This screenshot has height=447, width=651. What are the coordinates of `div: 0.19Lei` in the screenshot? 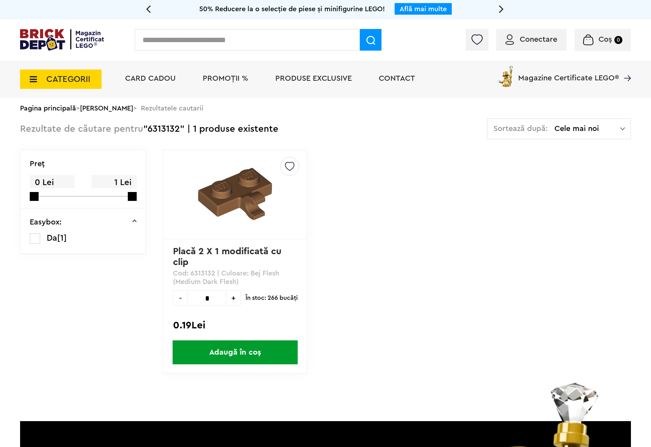 It's located at (235, 325).